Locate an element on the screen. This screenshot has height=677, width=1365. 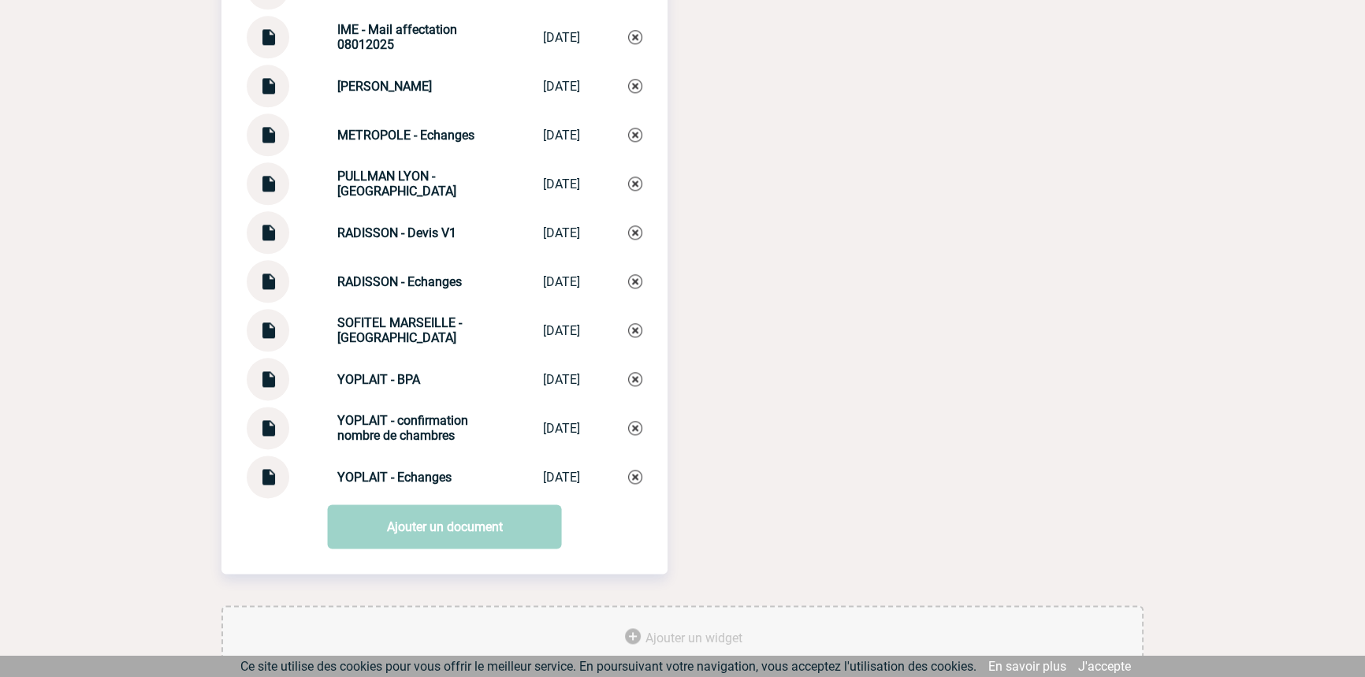
strong: YOPLAIT - confirmation nombre de chambres is located at coordinates (403, 428).